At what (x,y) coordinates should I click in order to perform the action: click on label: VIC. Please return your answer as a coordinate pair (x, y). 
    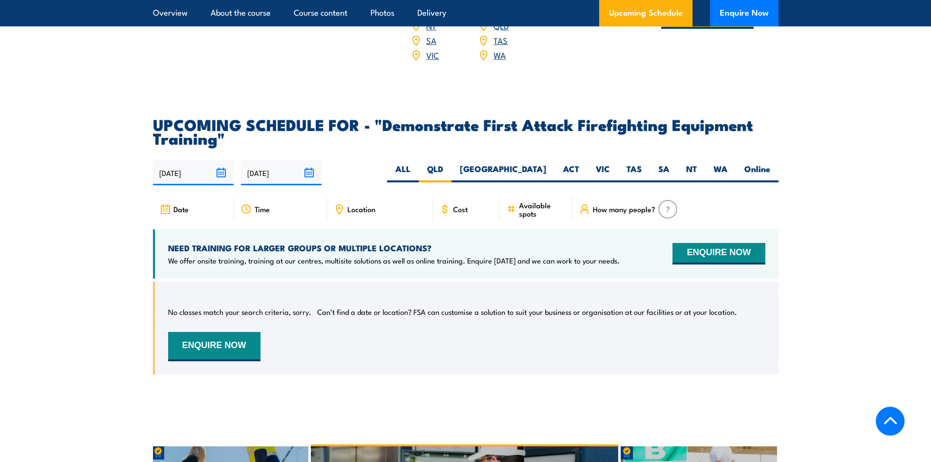
    Looking at the image, I should click on (603, 173).